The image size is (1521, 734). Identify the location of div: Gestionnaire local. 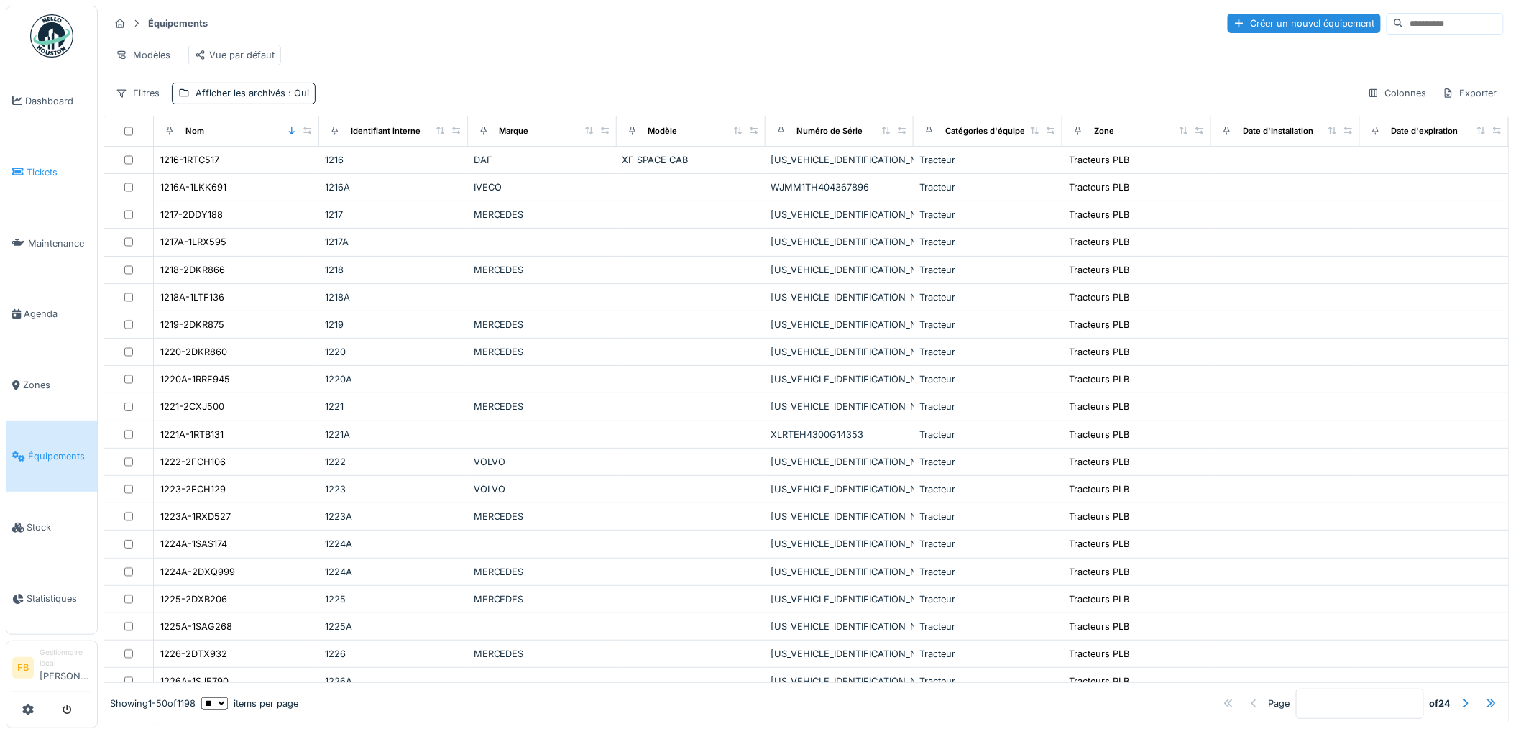
(65, 658).